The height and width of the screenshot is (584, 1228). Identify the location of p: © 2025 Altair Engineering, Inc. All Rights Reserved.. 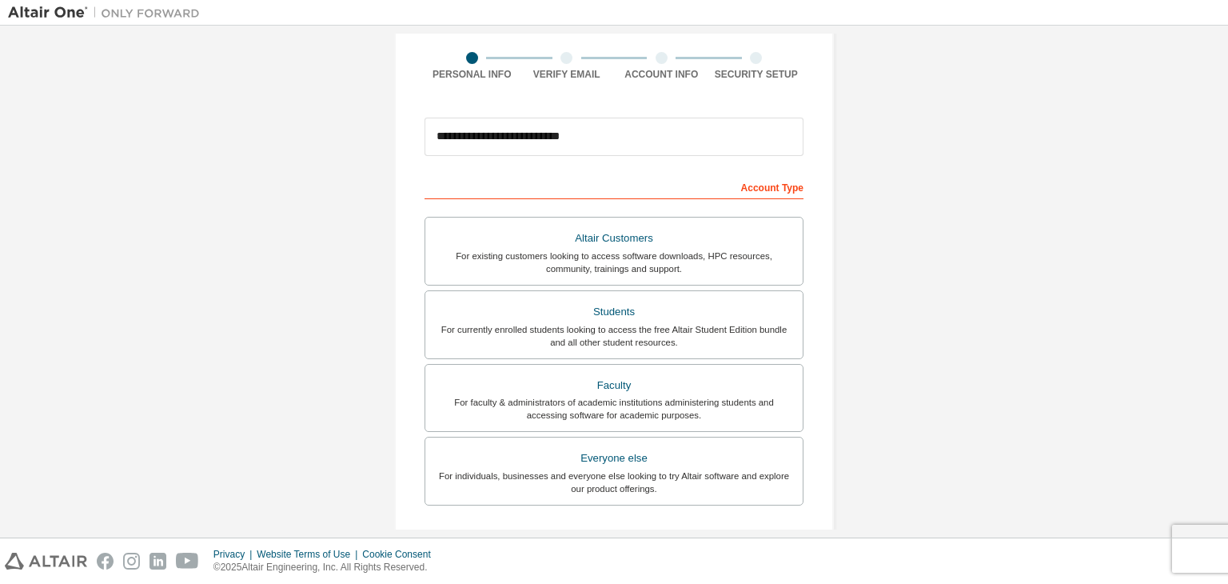
(327, 567).